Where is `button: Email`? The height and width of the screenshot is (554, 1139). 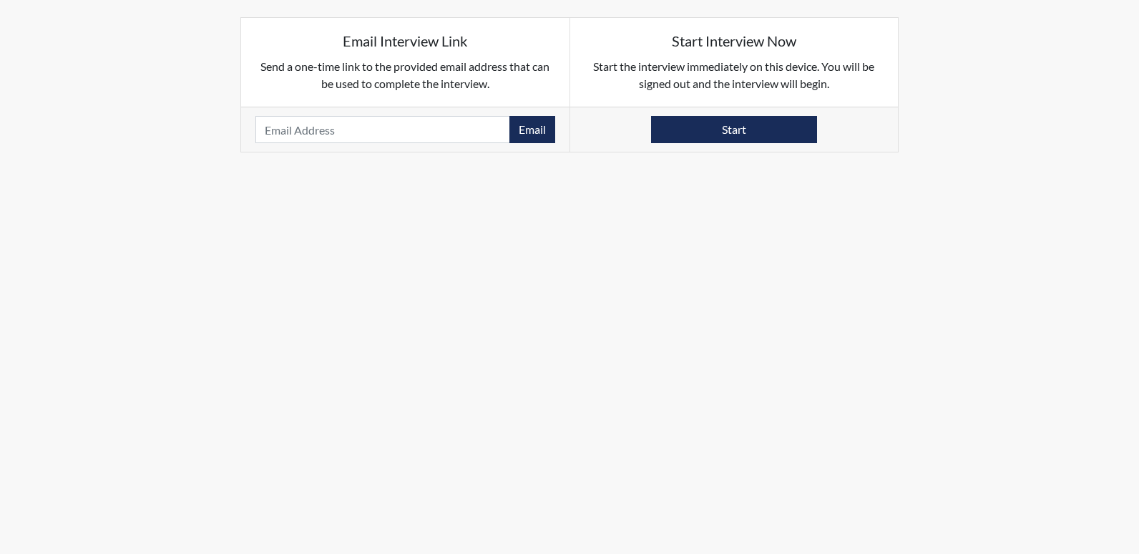 button: Email is located at coordinates (532, 129).